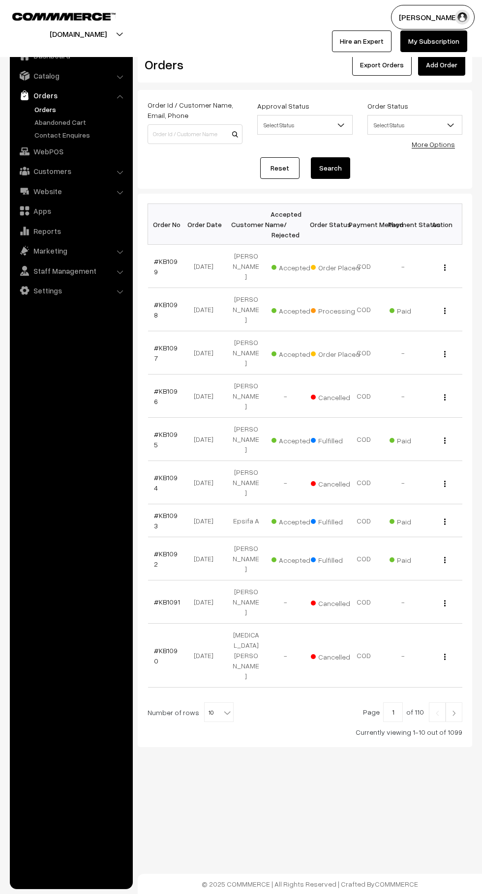 The image size is (482, 894). Describe the element at coordinates (387, 106) in the screenshot. I see `label: Order Status` at that location.